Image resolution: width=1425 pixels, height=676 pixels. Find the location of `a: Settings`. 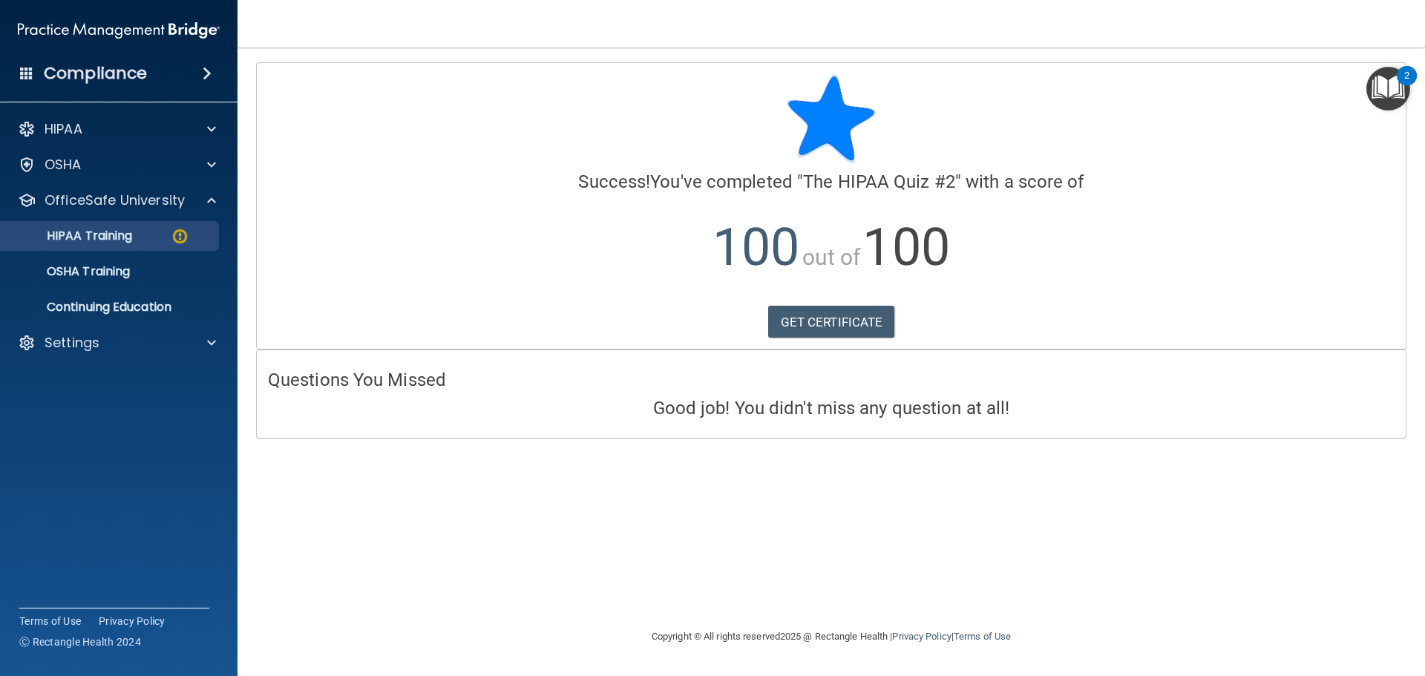

a: Settings is located at coordinates (117, 343).